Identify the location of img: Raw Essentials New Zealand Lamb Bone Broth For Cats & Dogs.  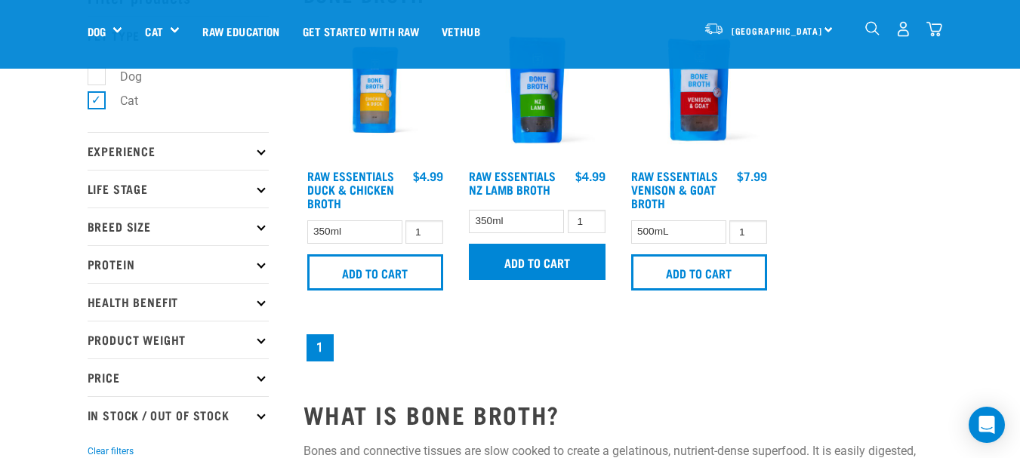
(537, 90).